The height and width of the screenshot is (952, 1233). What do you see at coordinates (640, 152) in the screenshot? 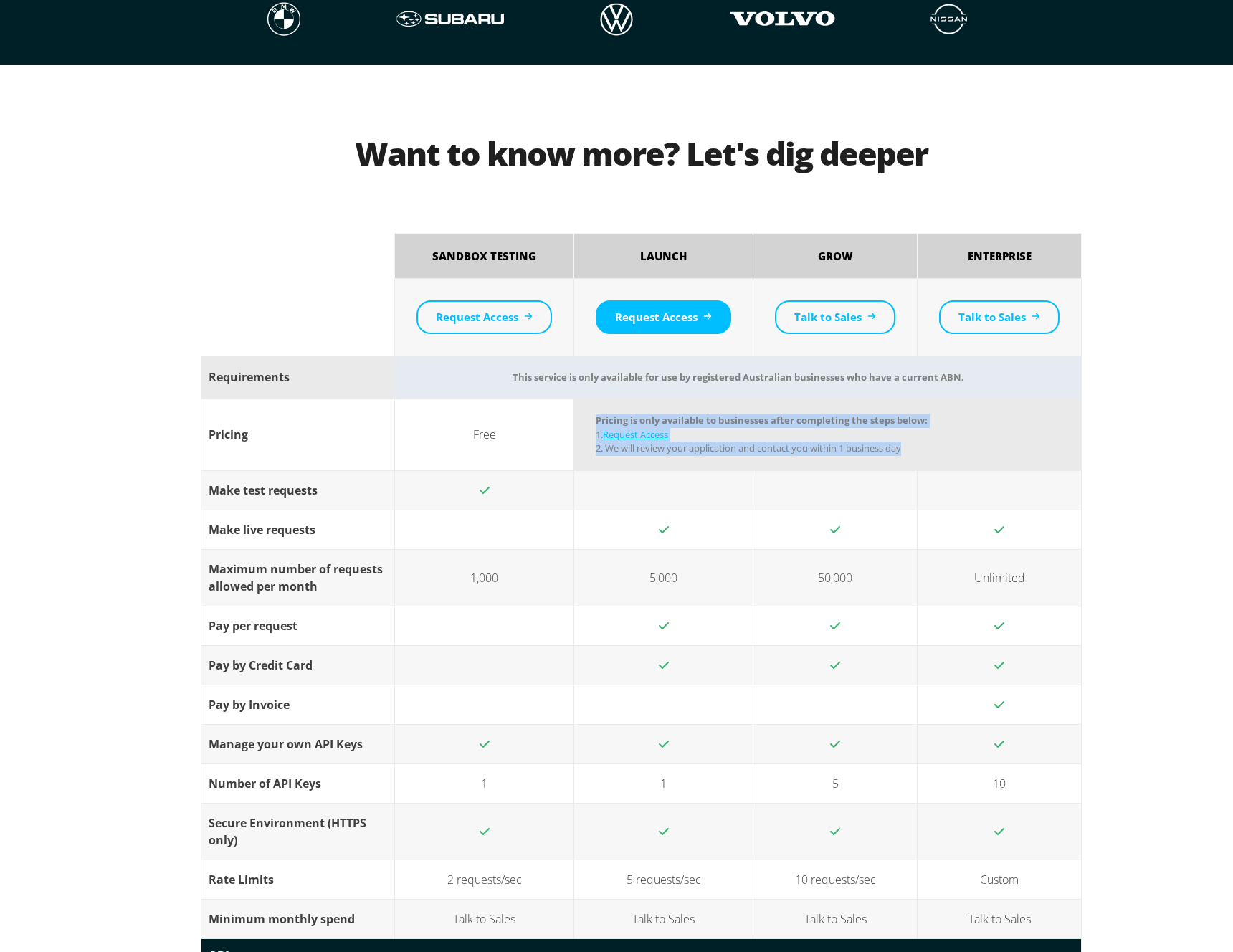
I see `h2: Want to know more? Let's dig deeper` at bounding box center [640, 152].